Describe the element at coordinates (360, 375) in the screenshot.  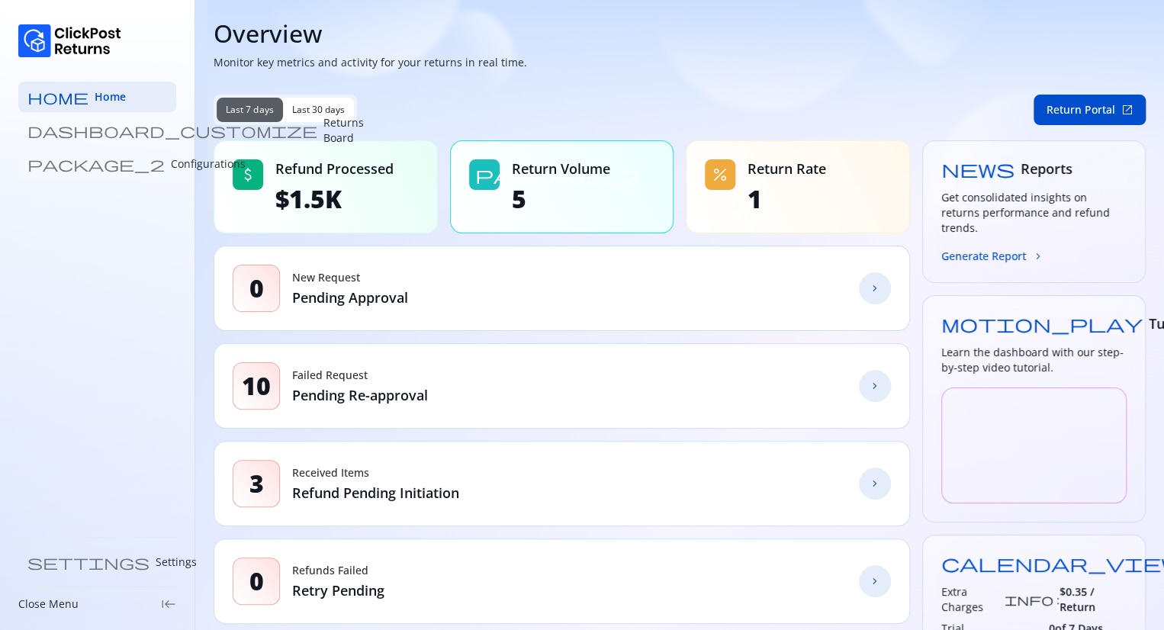
I see `p: Failed Request` at that location.